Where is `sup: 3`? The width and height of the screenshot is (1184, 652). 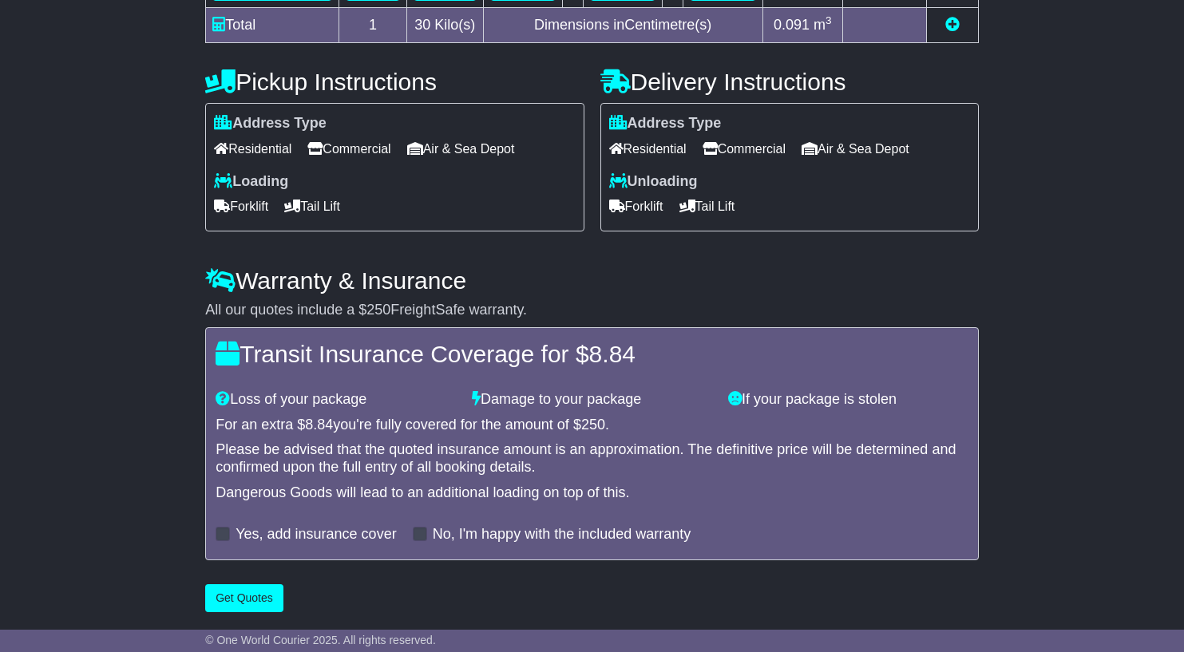
sup: 3 is located at coordinates (828, 20).